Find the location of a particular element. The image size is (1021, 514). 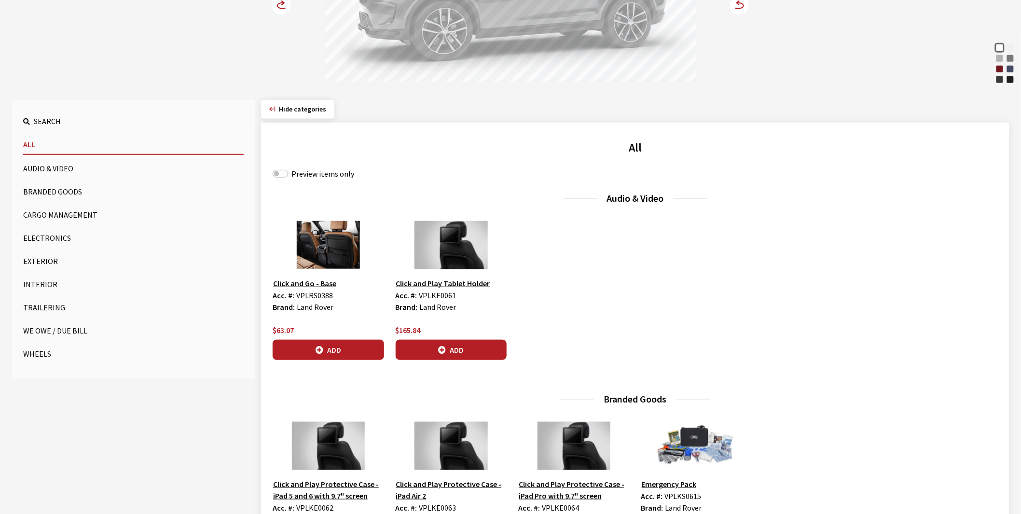

button: Click and Play Protective Case - iPad Air 2 is located at coordinates (451, 490).